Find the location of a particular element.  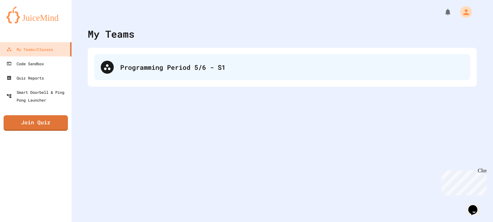

div: Code Sandbox is located at coordinates (25, 64).